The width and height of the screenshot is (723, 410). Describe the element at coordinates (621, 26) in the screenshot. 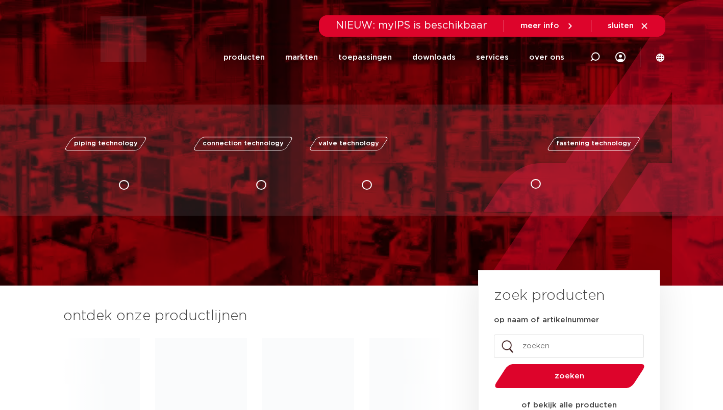

I see `span: sluiten` at that location.